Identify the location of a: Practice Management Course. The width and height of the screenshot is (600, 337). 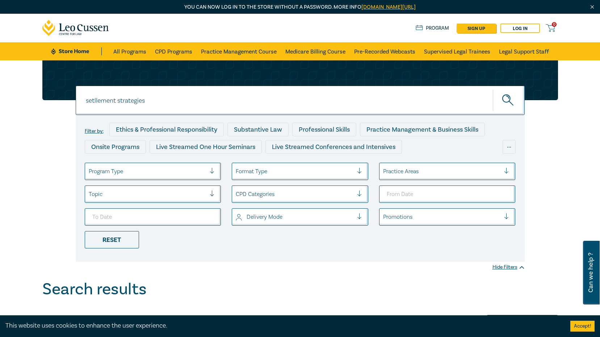
(238, 51).